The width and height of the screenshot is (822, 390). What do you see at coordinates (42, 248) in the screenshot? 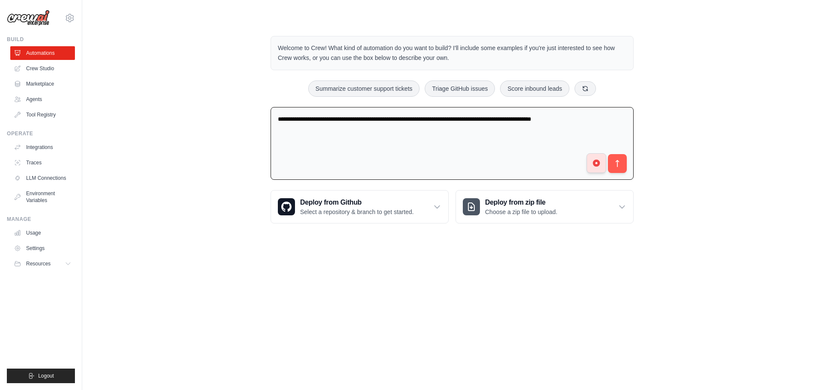
I see `a: Settings` at bounding box center [42, 248].